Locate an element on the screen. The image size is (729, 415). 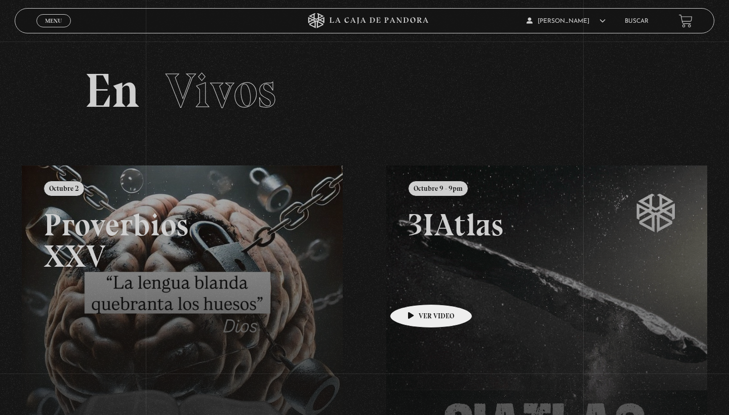
span: Vivos is located at coordinates (221, 91).